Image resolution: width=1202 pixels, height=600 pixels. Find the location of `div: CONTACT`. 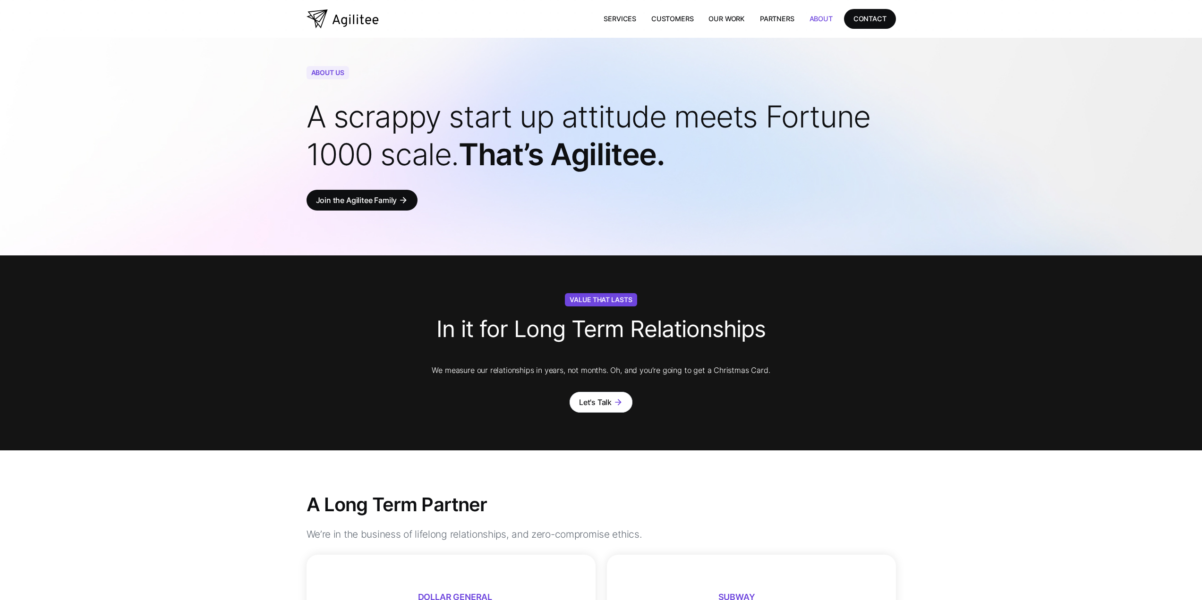

div: CONTACT is located at coordinates (870, 18).